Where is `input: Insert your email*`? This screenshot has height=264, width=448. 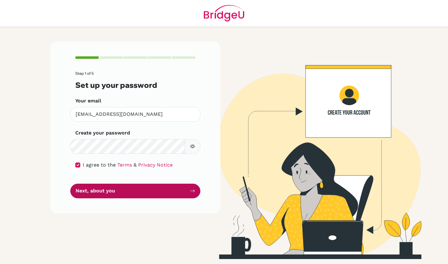
input: Insert your email* is located at coordinates (135, 114).